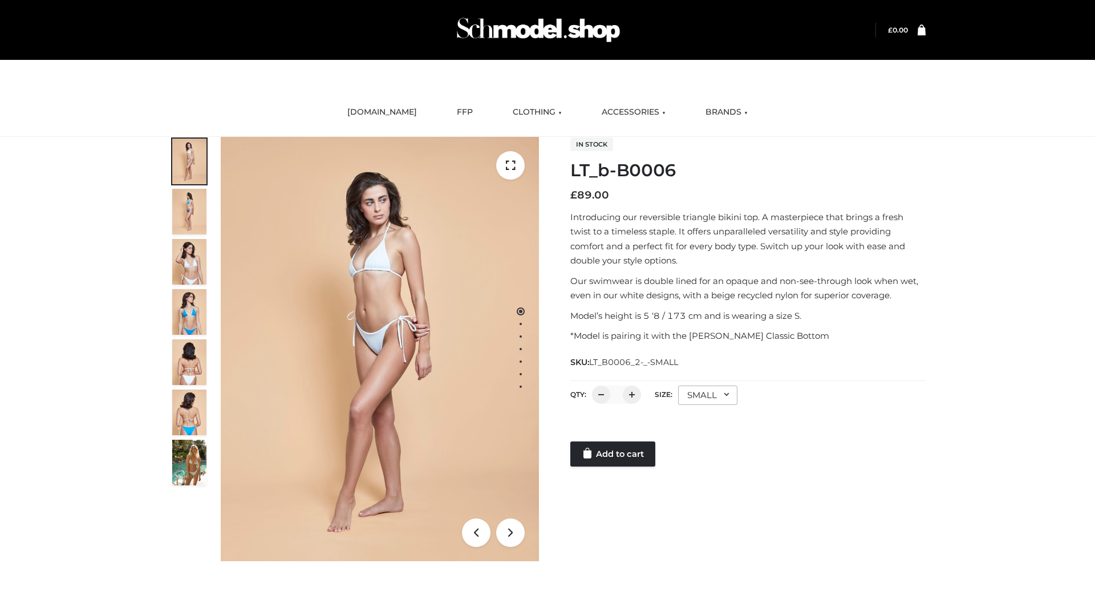  I want to click on bdi: 0.00, so click(898, 30).